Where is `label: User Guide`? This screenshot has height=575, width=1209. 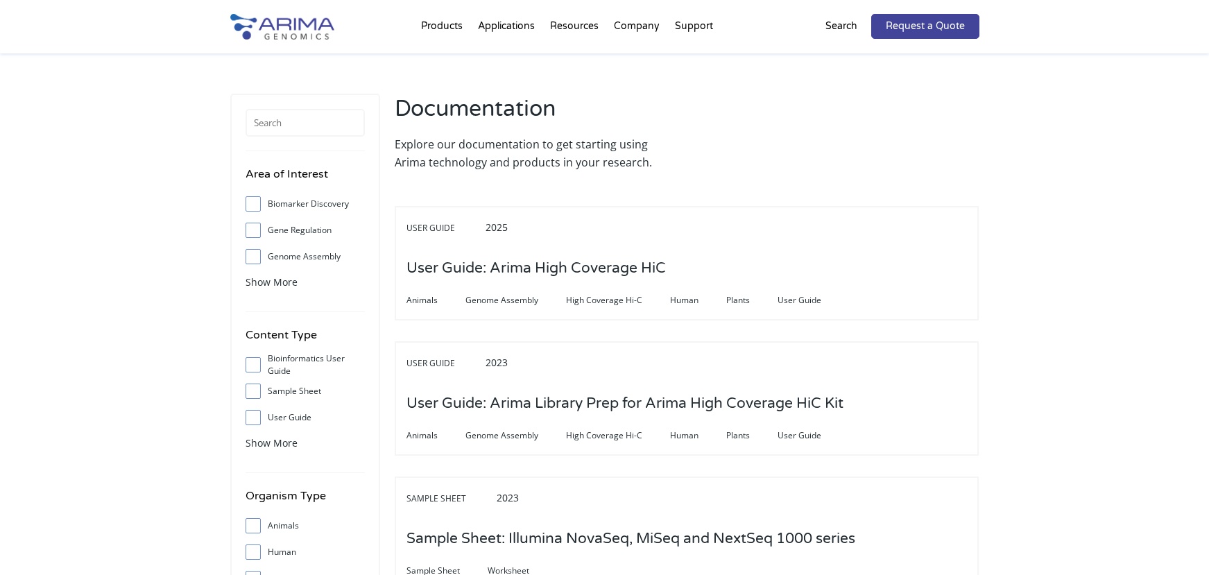 label: User Guide is located at coordinates (305, 418).